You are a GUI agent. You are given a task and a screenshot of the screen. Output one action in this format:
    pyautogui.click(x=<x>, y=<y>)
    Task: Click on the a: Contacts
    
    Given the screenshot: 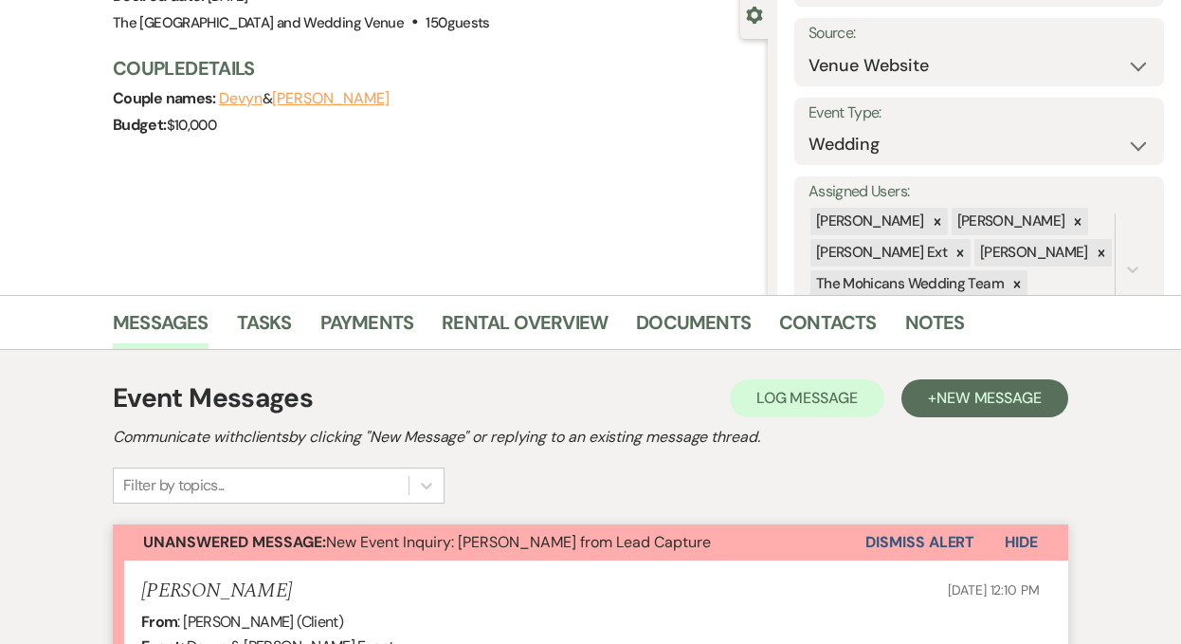 What is the action you would take?
    pyautogui.click(x=828, y=328)
    